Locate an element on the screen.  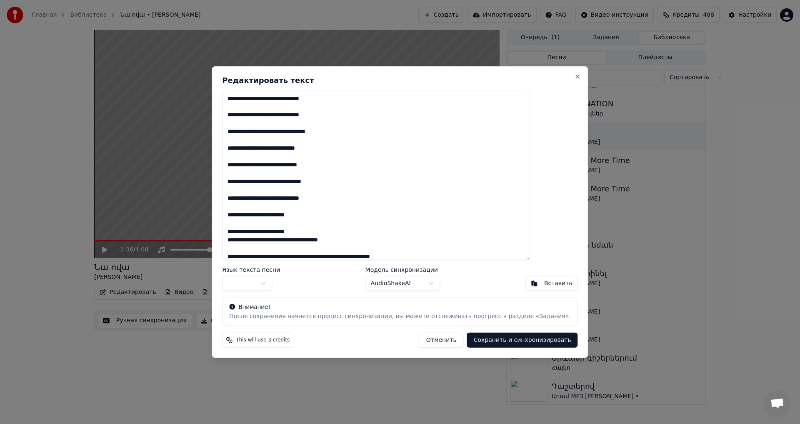
button: Вставить is located at coordinates (552, 283).